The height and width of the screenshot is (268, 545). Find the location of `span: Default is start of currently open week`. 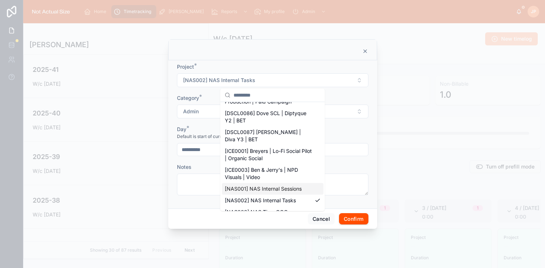

span: Default is start of currently open week is located at coordinates (216, 136).